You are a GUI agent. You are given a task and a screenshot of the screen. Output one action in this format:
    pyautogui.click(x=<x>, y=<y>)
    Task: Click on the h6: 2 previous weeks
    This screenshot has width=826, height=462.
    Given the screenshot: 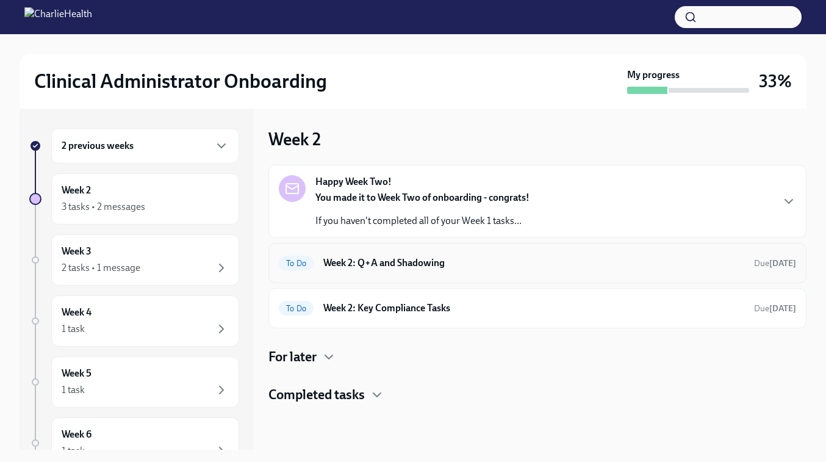 What is the action you would take?
    pyautogui.click(x=98, y=146)
    